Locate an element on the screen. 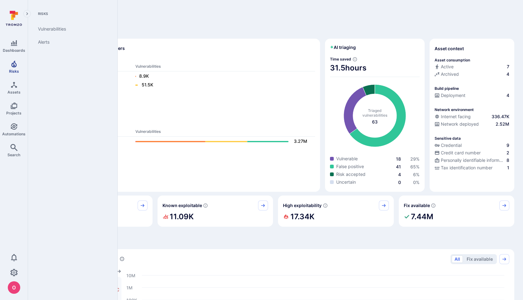  span: total is located at coordinates (375, 122).